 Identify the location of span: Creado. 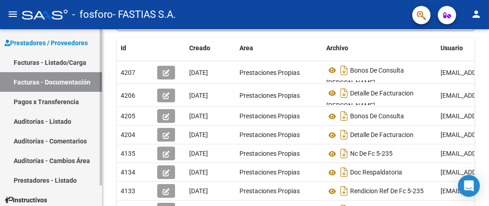
(200, 48).